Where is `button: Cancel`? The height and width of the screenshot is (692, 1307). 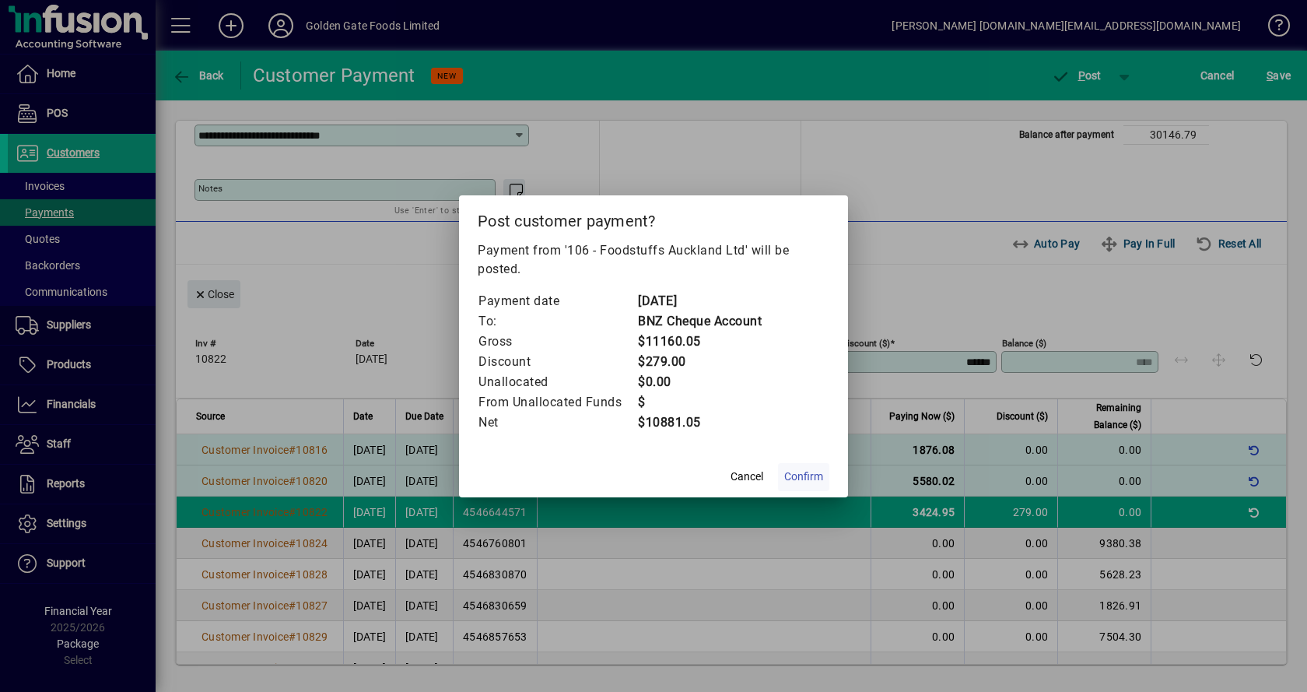
button: Cancel is located at coordinates (747, 477).